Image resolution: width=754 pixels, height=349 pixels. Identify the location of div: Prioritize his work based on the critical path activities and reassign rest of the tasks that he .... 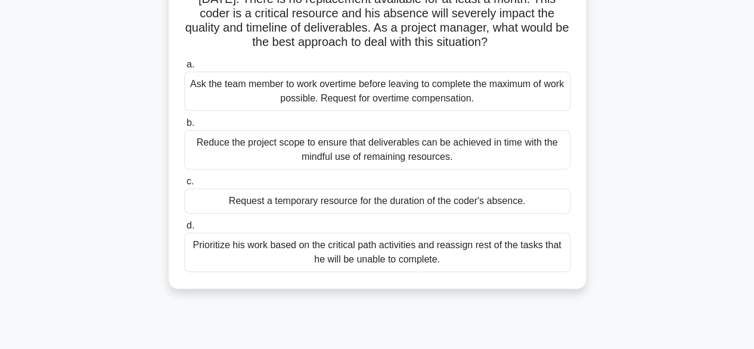
(377, 252).